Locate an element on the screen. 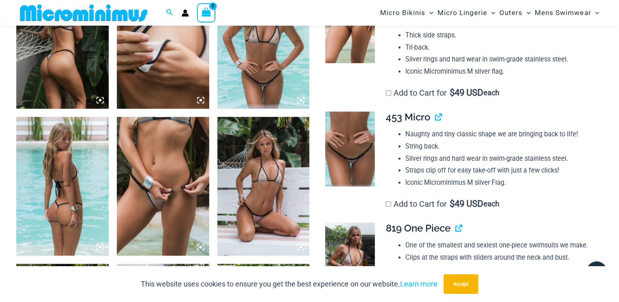 The image size is (619, 302). img: Trade Winds Ivory/Ink 469 Thong is located at coordinates (163, 186).